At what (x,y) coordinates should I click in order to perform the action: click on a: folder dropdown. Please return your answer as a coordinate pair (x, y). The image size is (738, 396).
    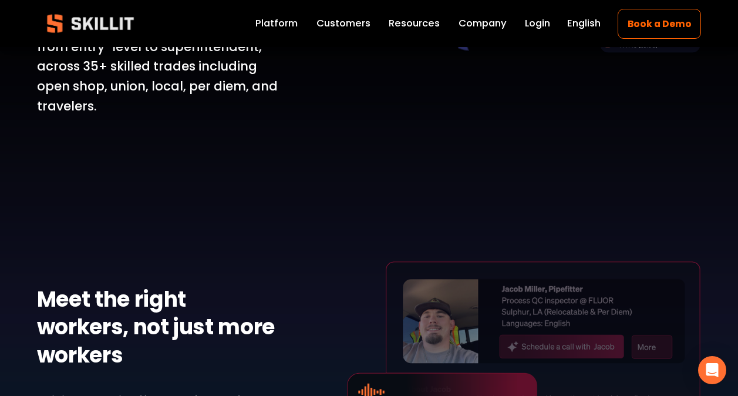
    Looking at the image, I should click on (414, 23).